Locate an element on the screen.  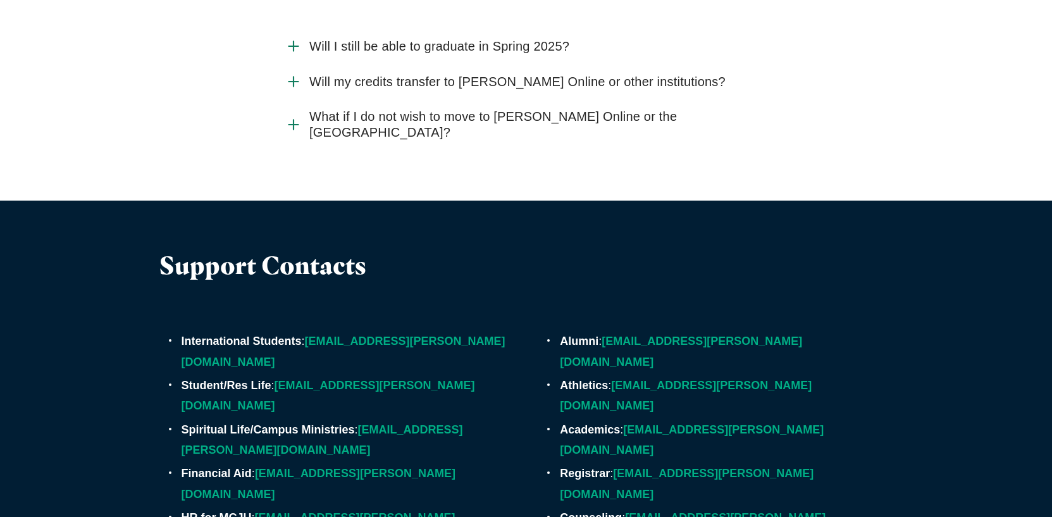
strong: Registrar is located at coordinates (585, 473).